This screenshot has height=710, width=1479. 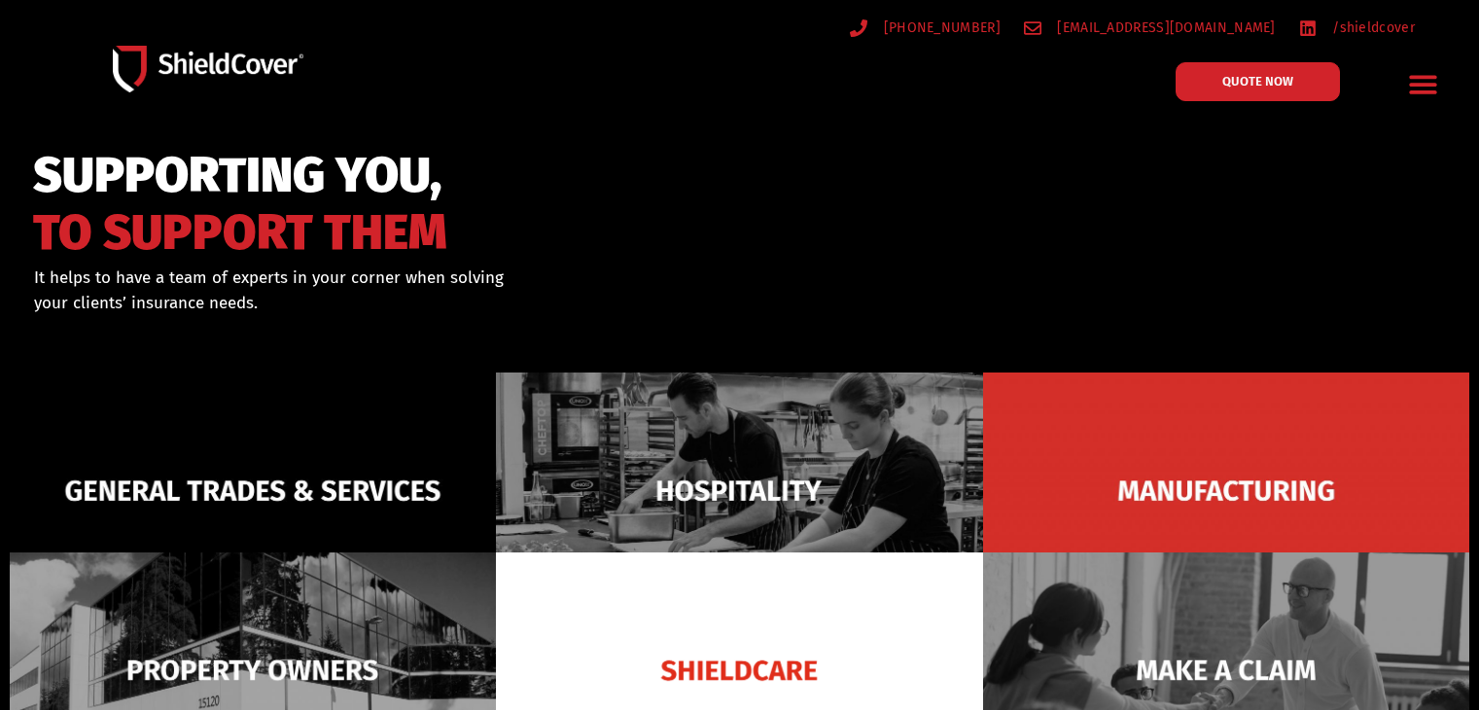 What do you see at coordinates (1258, 81) in the screenshot?
I see `span: QUOTE NOW` at bounding box center [1258, 81].